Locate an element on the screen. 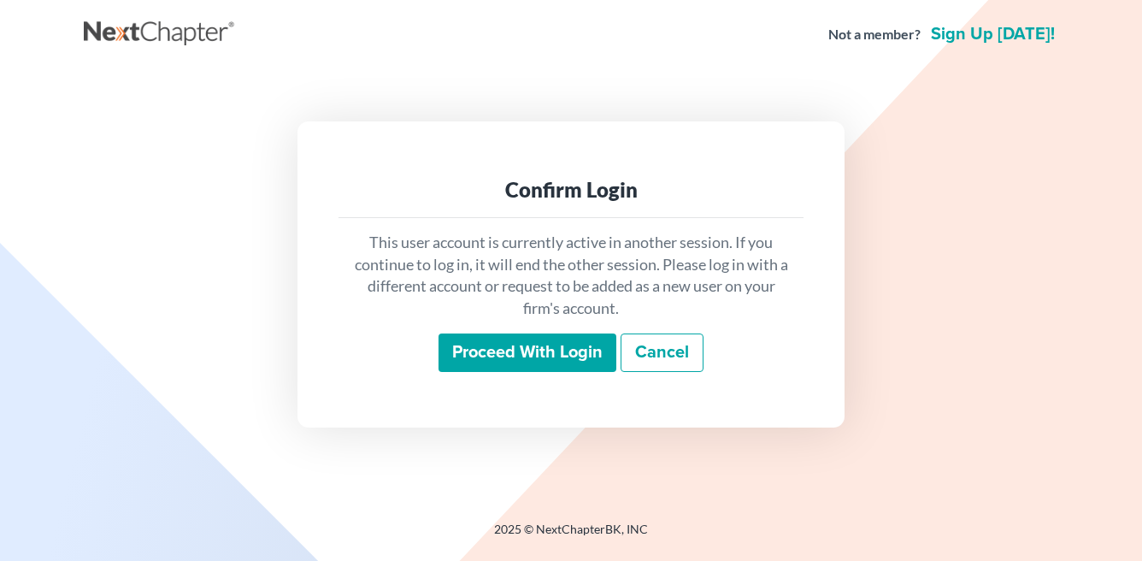  input: Proceed with login is located at coordinates (527, 353).